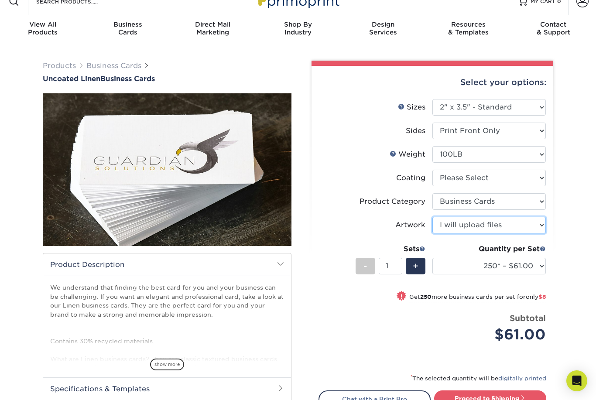 Image resolution: width=596 pixels, height=400 pixels. Describe the element at coordinates (393, 202) in the screenshot. I see `div: Product Category` at that location.